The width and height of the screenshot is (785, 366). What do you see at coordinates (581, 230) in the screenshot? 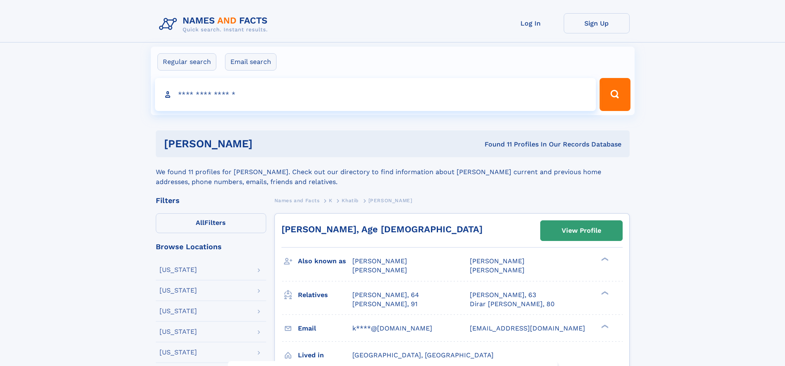
I see `a: View Profile` at bounding box center [581, 230].